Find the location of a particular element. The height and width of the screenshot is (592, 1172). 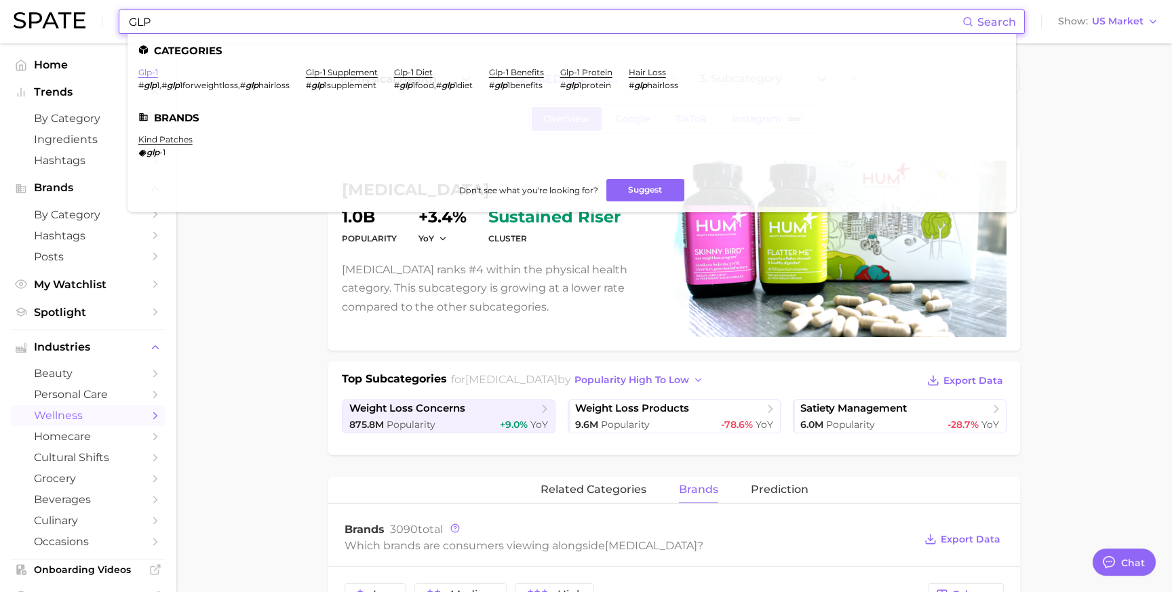

span: personal care is located at coordinates (88, 394).